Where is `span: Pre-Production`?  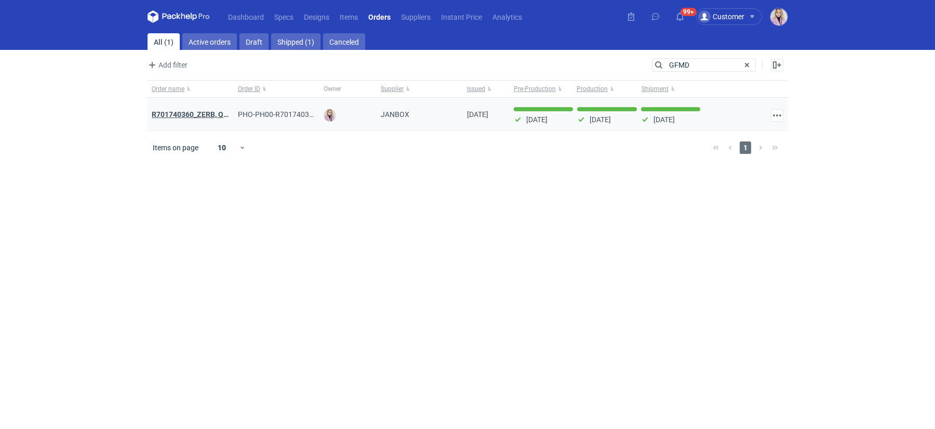
span: Pre-Production is located at coordinates (535, 89).